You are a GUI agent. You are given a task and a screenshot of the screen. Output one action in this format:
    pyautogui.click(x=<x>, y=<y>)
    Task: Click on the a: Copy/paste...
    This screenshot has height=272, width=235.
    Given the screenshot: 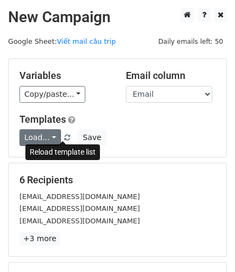 What is the action you would take?
    pyautogui.click(x=52, y=94)
    